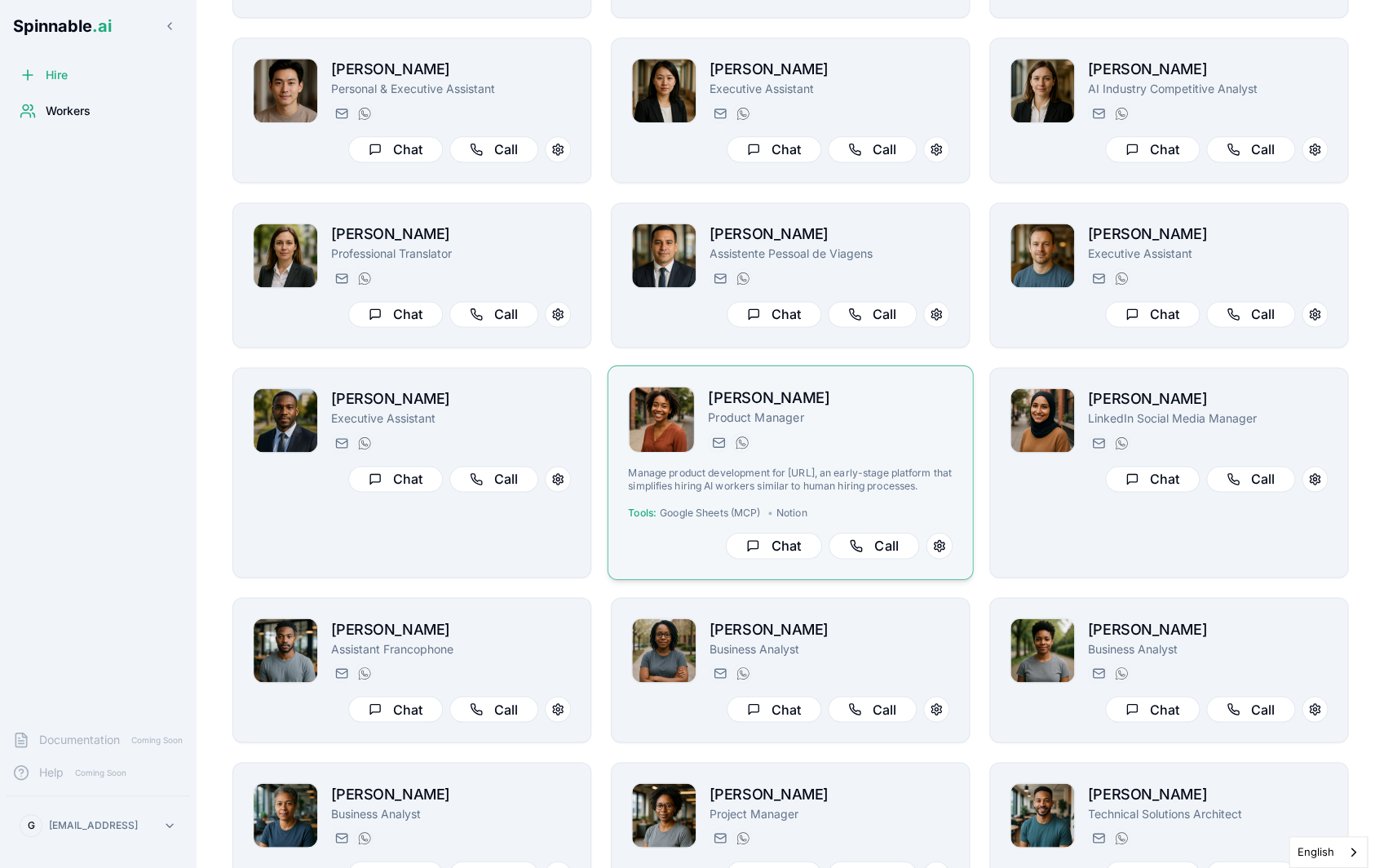  Describe the element at coordinates (830, 417) in the screenshot. I see `p: Product Manager` at that location.